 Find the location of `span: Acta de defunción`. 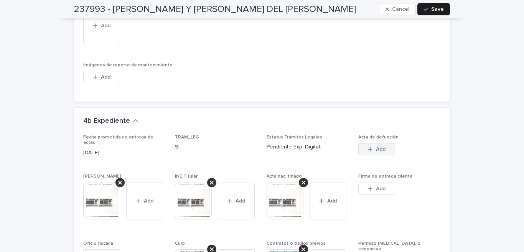

span: Acta de defunción is located at coordinates (378, 137).